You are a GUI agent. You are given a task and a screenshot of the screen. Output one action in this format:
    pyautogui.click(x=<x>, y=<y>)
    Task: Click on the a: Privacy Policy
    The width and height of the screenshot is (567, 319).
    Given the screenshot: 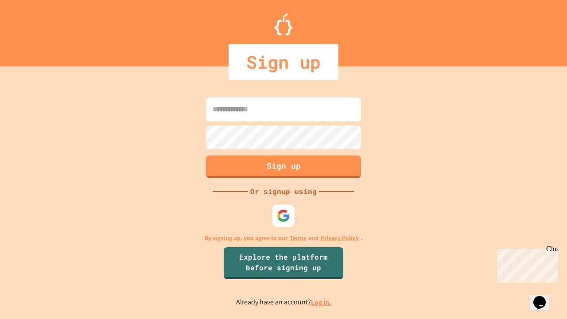 What is the action you would take?
    pyautogui.click(x=339, y=238)
    